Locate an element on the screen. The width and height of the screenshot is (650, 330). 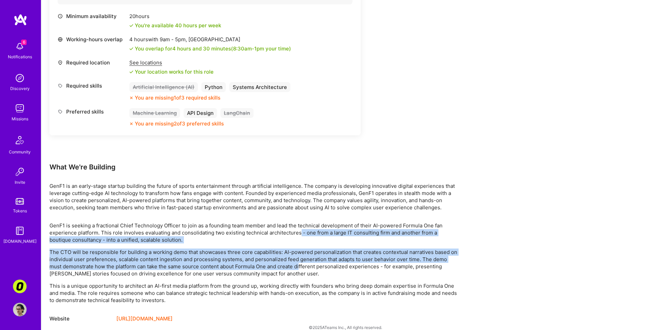
div: 20 hours is located at coordinates (175, 16).